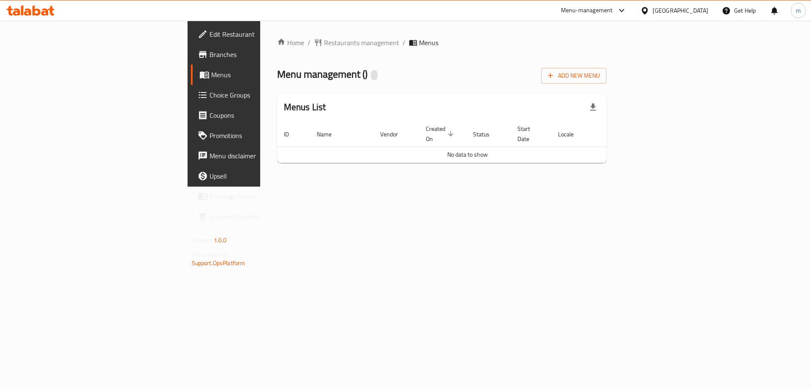 Image resolution: width=811 pixels, height=388 pixels. Describe the element at coordinates (263, 217) in the screenshot. I see `span: Grocery Checklist` at that location.